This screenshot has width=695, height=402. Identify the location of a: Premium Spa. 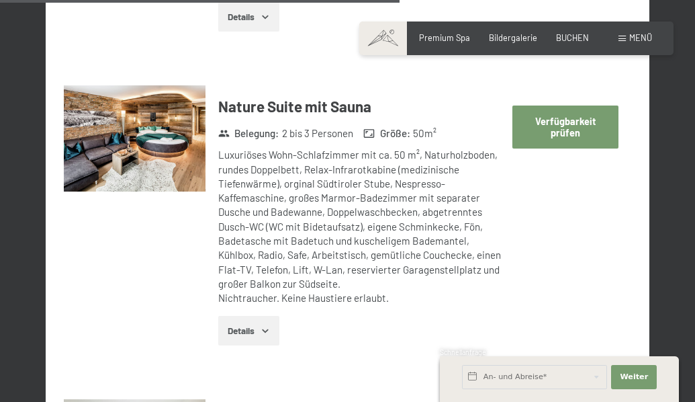
(445, 38).